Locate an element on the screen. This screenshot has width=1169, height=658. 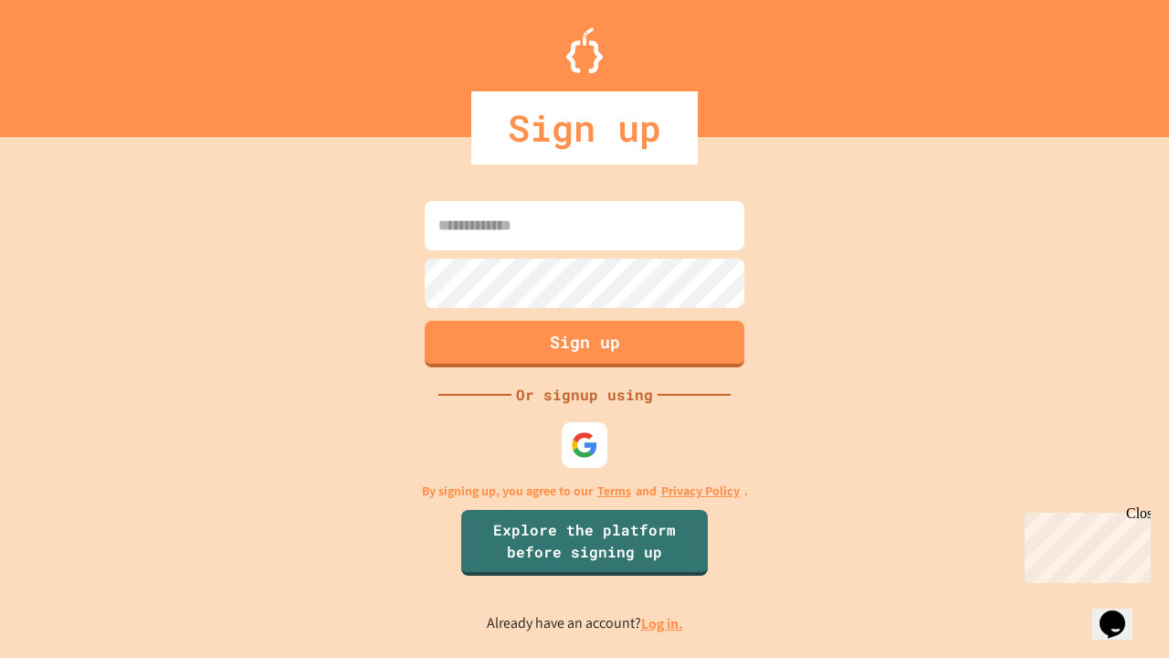
img: Logo.svg is located at coordinates (584, 50).